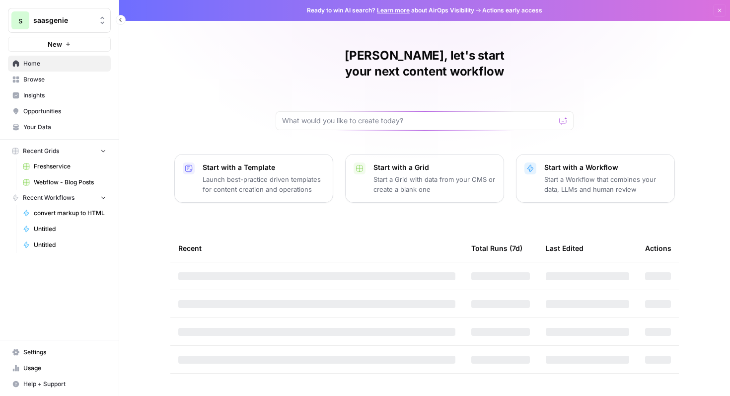 The width and height of the screenshot is (730, 396). Describe the element at coordinates (59, 368) in the screenshot. I see `a: Usage` at that location.